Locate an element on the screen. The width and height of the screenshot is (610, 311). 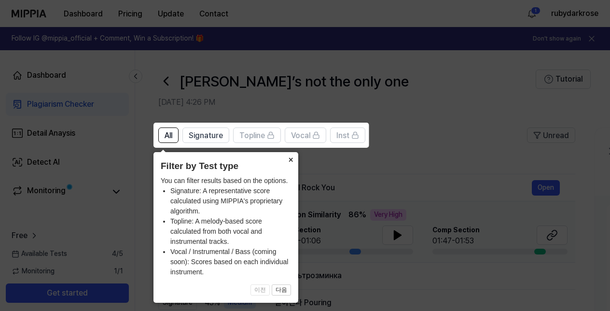
img: logo_orange.svg is located at coordinates (19, 19).